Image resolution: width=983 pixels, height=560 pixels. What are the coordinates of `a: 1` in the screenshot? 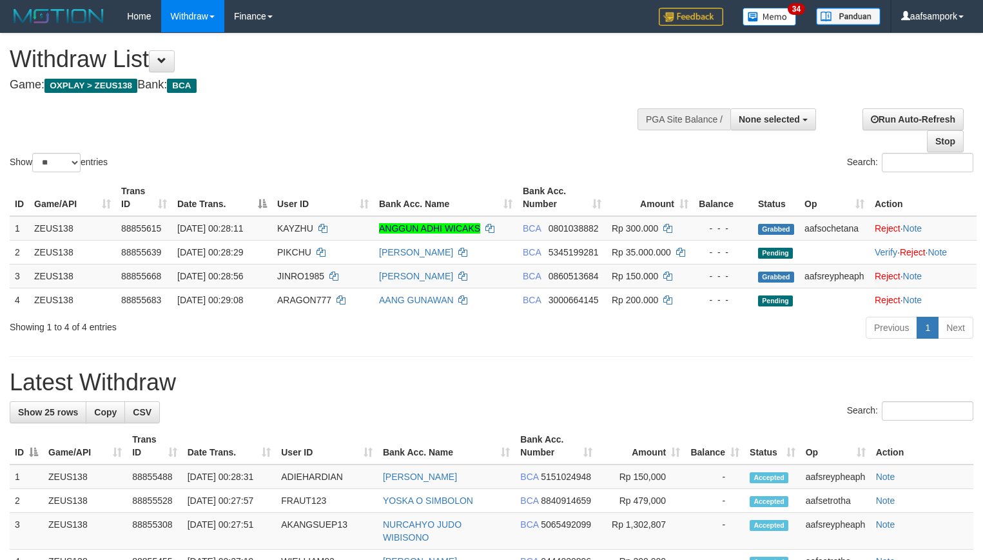 It's located at (928, 328).